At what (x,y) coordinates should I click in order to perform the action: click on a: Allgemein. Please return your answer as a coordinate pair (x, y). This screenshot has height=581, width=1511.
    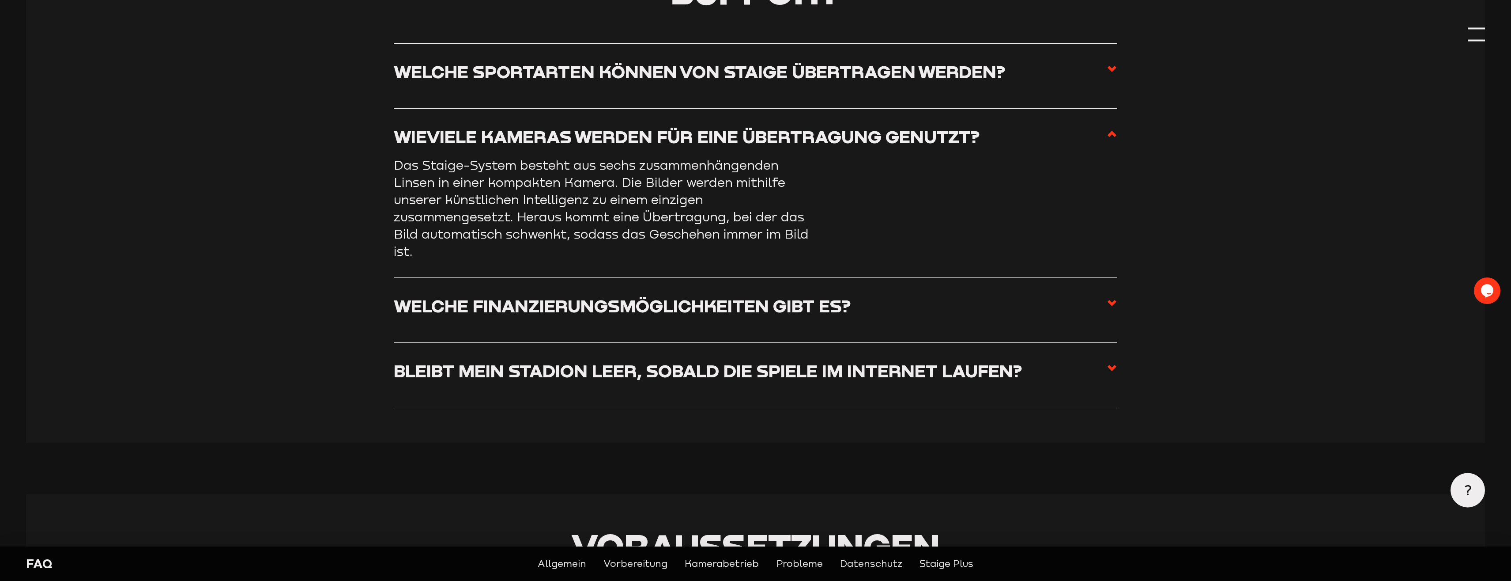
    Looking at the image, I should click on (562, 563).